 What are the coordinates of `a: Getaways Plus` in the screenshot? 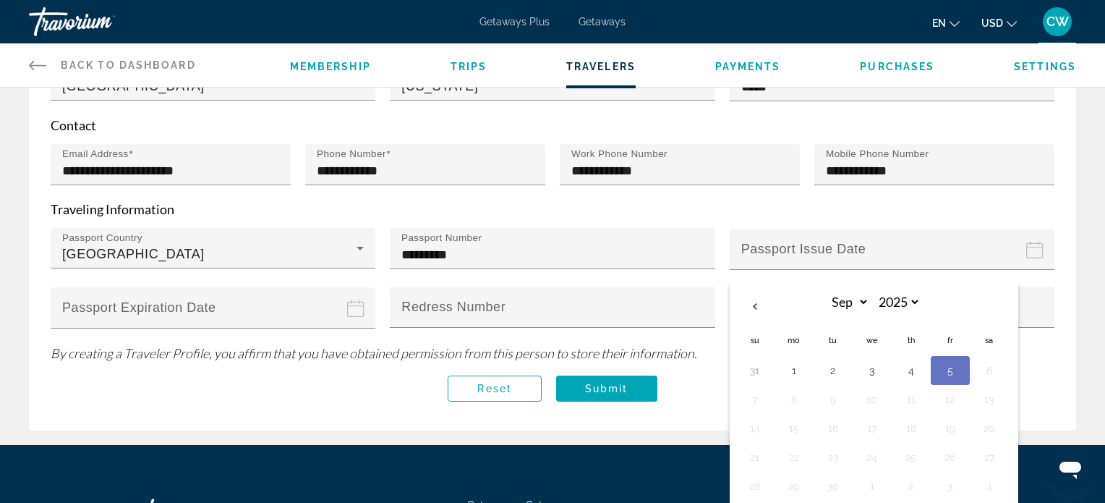 It's located at (514, 22).